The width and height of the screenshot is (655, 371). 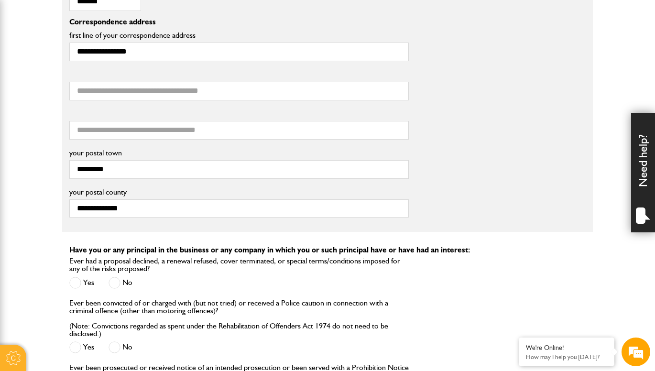 What do you see at coordinates (239, 319) in the screenshot?
I see `label: Ever been convicted of or charged with (but not tried) or received a Police caution in connection...` at bounding box center [239, 319].